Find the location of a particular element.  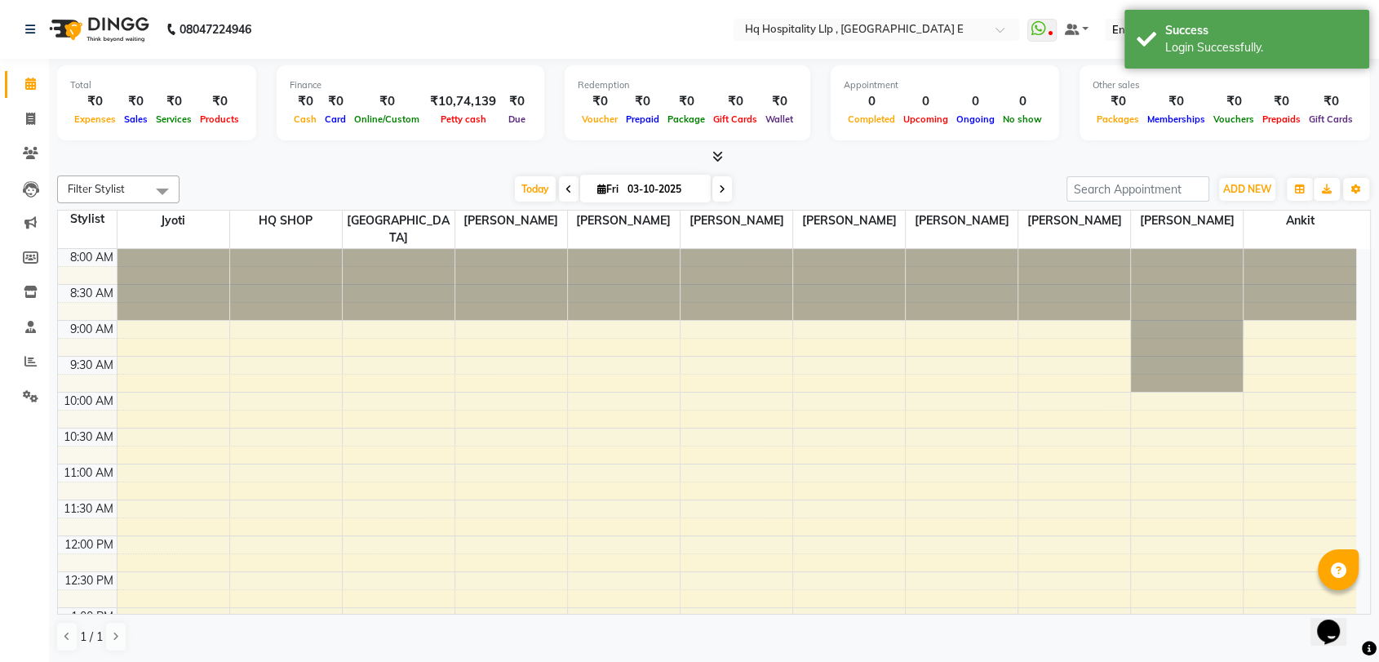

div: Stylist is located at coordinates (87, 219).